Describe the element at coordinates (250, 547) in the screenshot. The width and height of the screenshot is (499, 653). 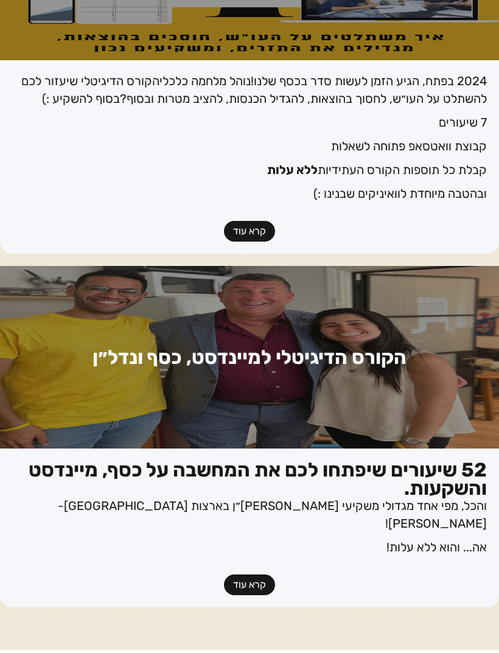
I see `p: אה... והוא ללא עלות!` at that location.